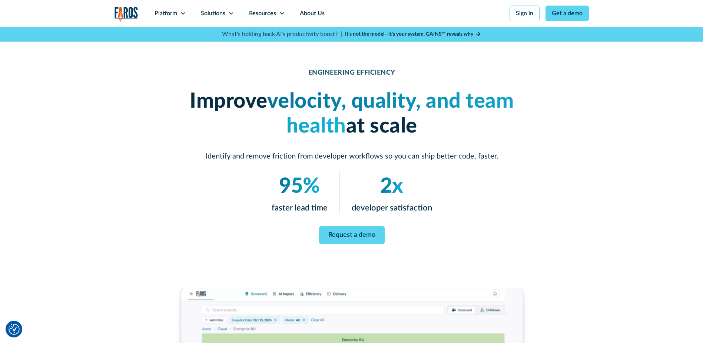  Describe the element at coordinates (351, 235) in the screenshot. I see `a: Request a demo` at that location.